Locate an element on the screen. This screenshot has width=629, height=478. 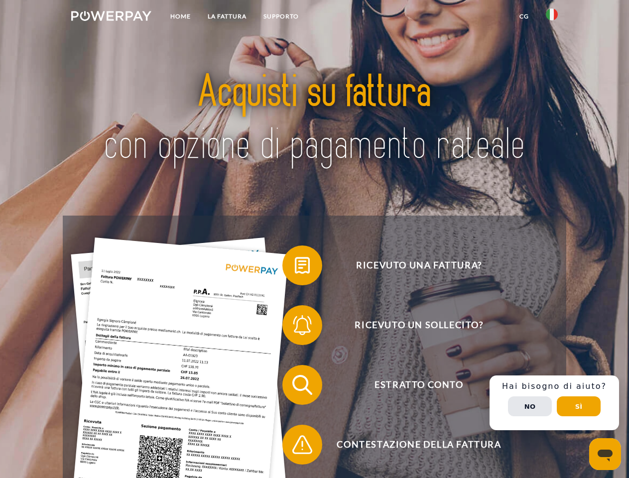
span: Estratto conto is located at coordinates (419, 385).